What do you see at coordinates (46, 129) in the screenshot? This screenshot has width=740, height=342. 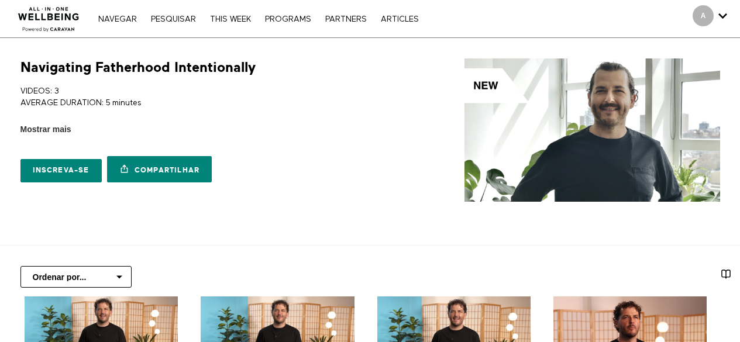 I see `span: Mostrar mais` at bounding box center [46, 129].